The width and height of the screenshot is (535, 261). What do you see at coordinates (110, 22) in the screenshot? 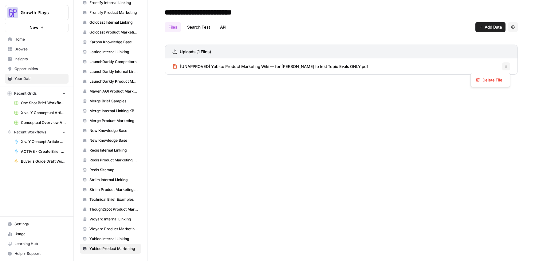
I see `a: Goldcast Internal Linking` at bounding box center [110, 22].